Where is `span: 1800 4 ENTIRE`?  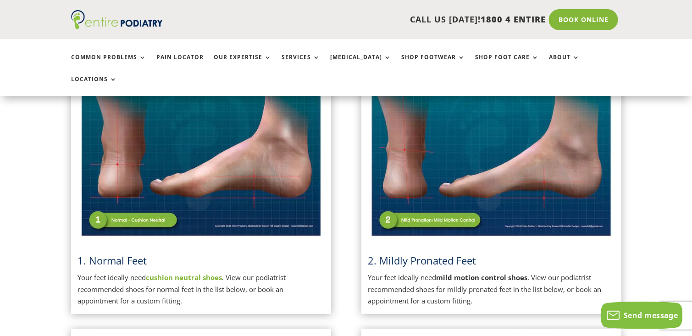 span: 1800 4 ENTIRE is located at coordinates (513, 19).